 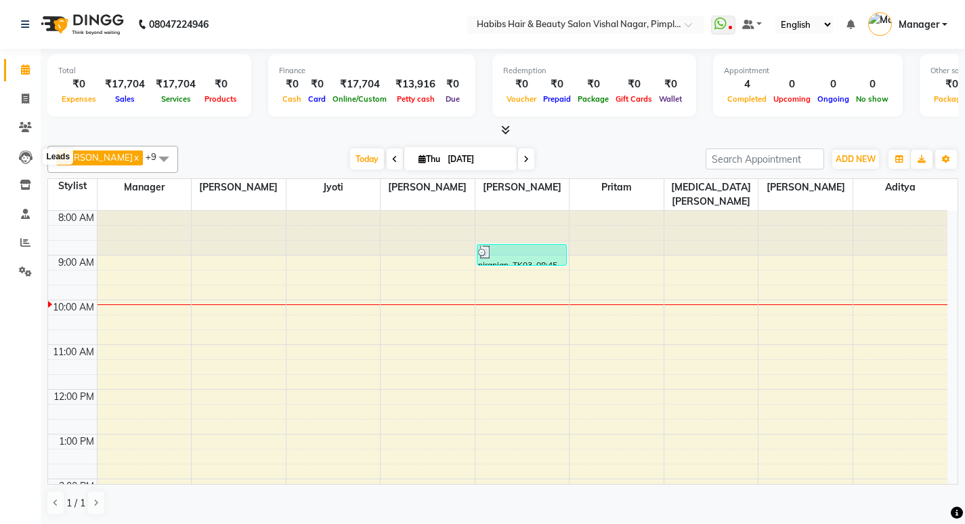 I want to click on img: Manager, so click(x=880, y=24).